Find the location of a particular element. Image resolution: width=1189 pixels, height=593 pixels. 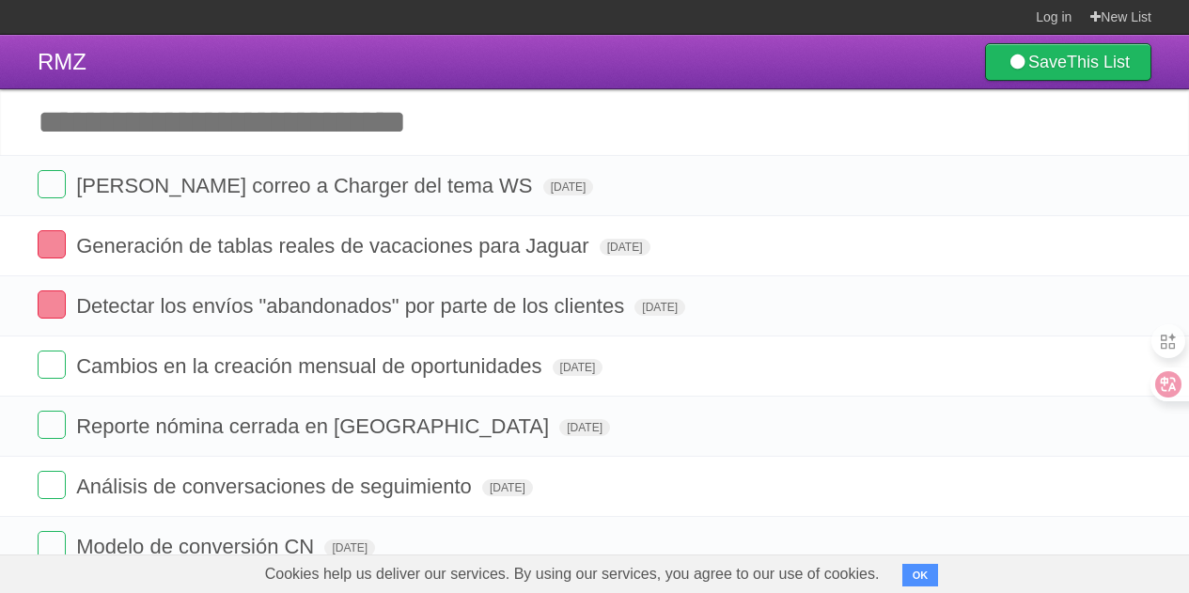

span: Cookies help us deliver our services. By using our services, you agree to our use of cookies. is located at coordinates (572, 574).